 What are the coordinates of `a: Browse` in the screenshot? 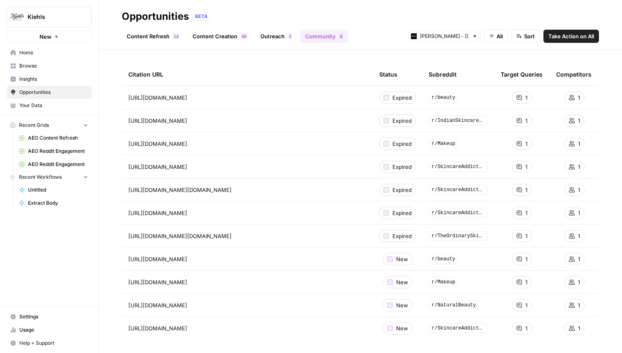 It's located at (49, 66).